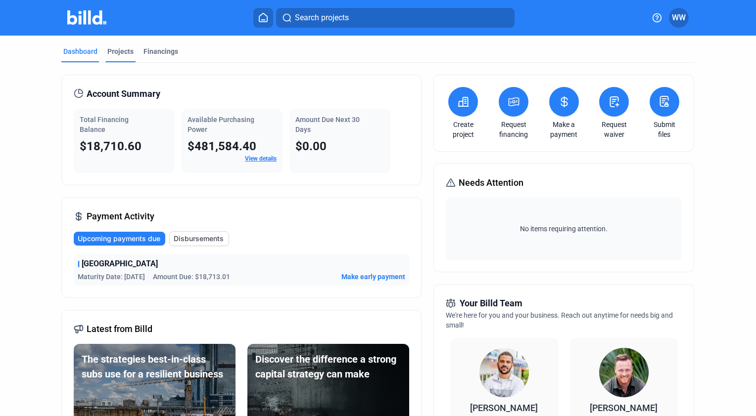 The image size is (756, 416). What do you see at coordinates (120, 51) in the screenshot?
I see `div: Projects` at bounding box center [120, 51].